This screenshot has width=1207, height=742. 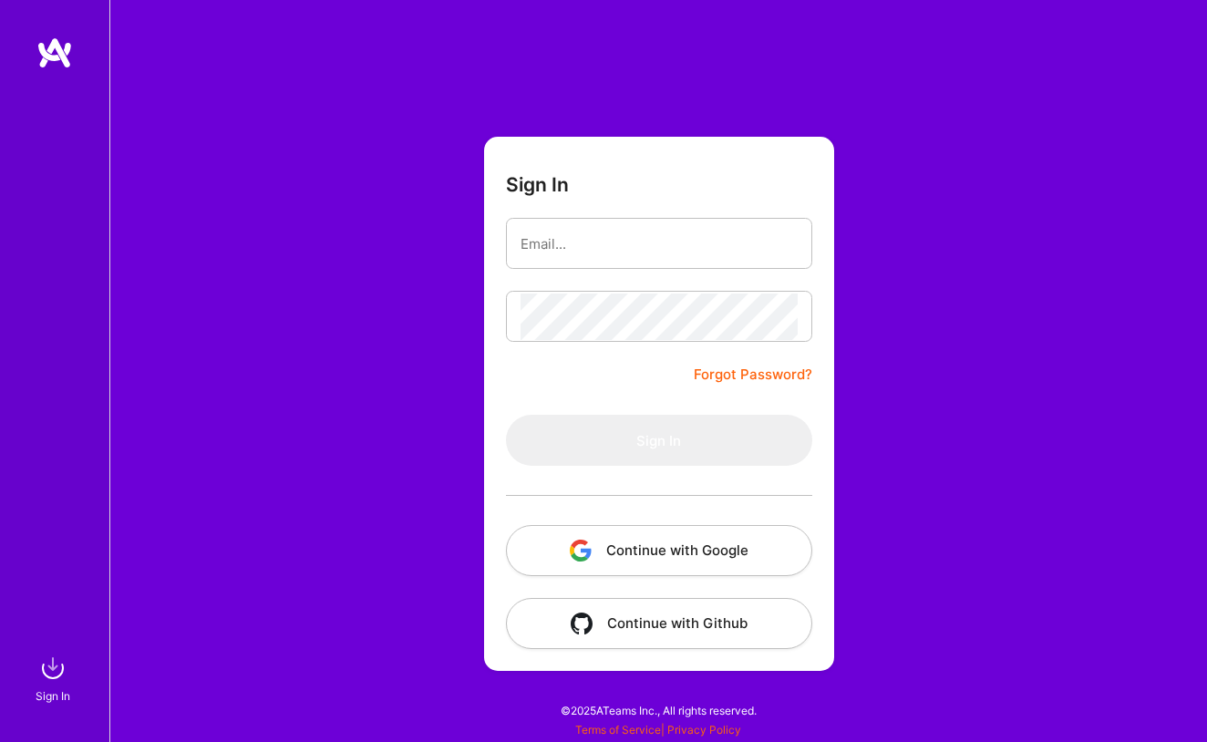 What do you see at coordinates (704, 729) in the screenshot?
I see `a: Privacy Policy` at bounding box center [704, 729].